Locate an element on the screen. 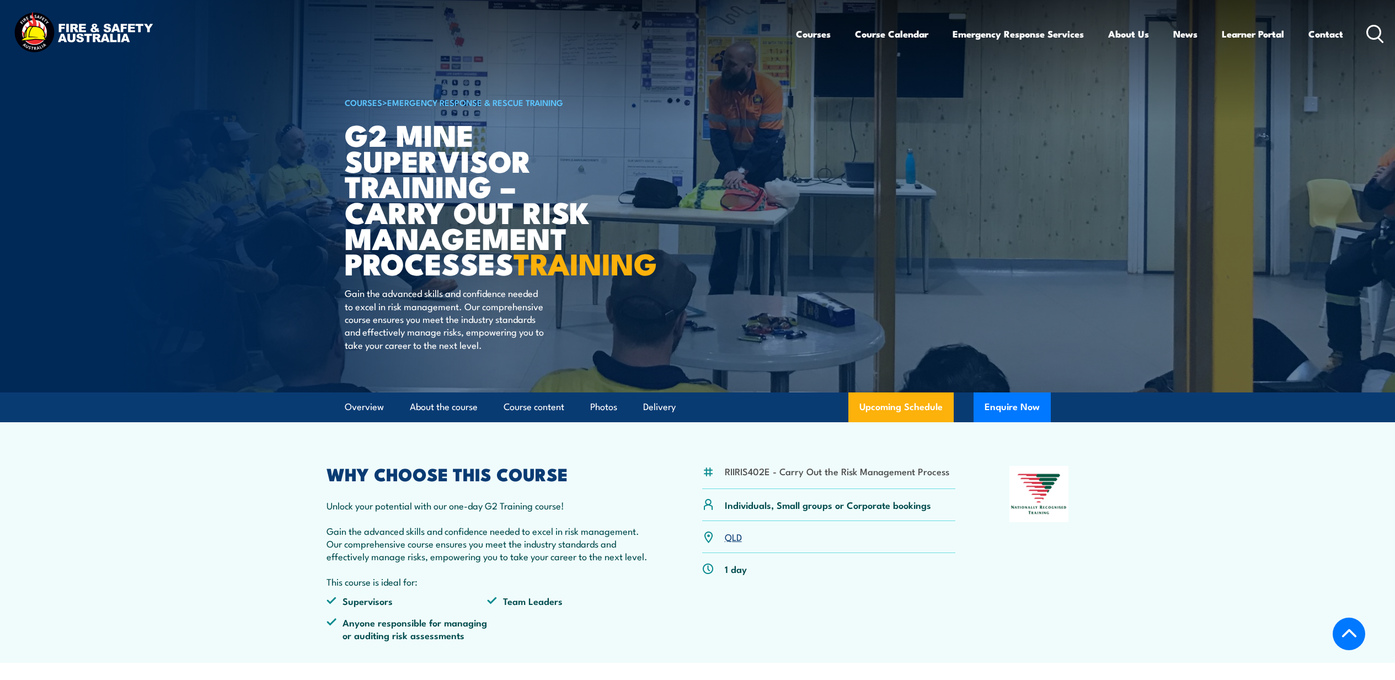  a: Course content is located at coordinates (534, 407).